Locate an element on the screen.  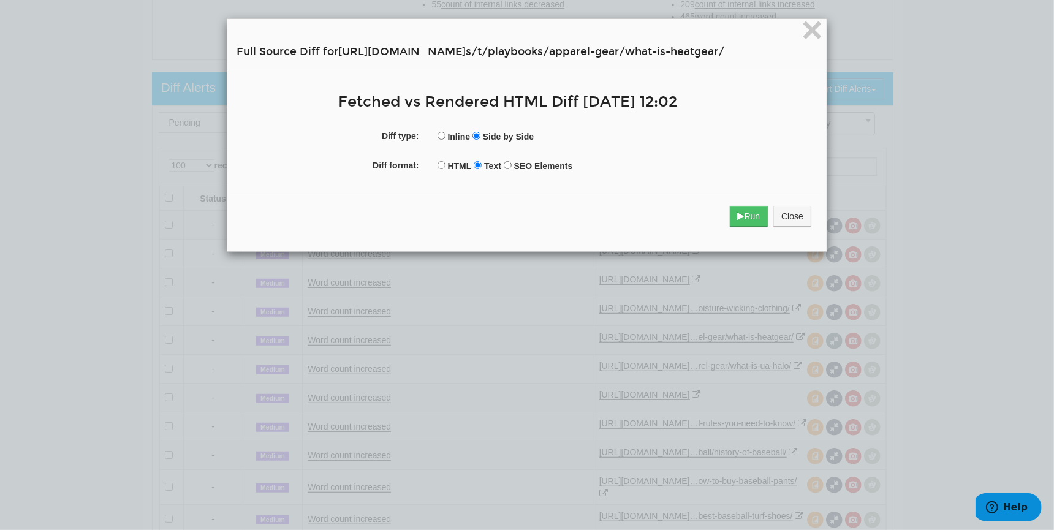
label: Side by Side is located at coordinates (508, 137).